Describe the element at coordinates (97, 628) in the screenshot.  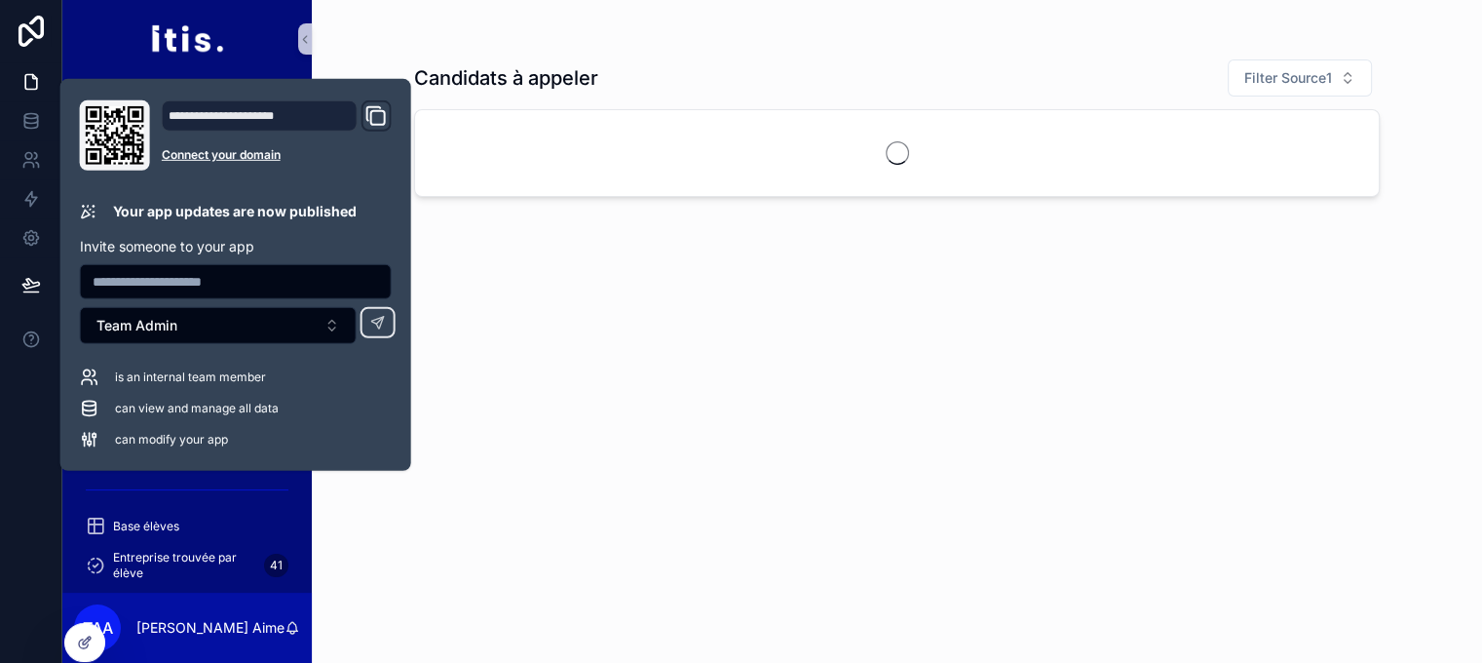
I see `span: TAA` at that location.